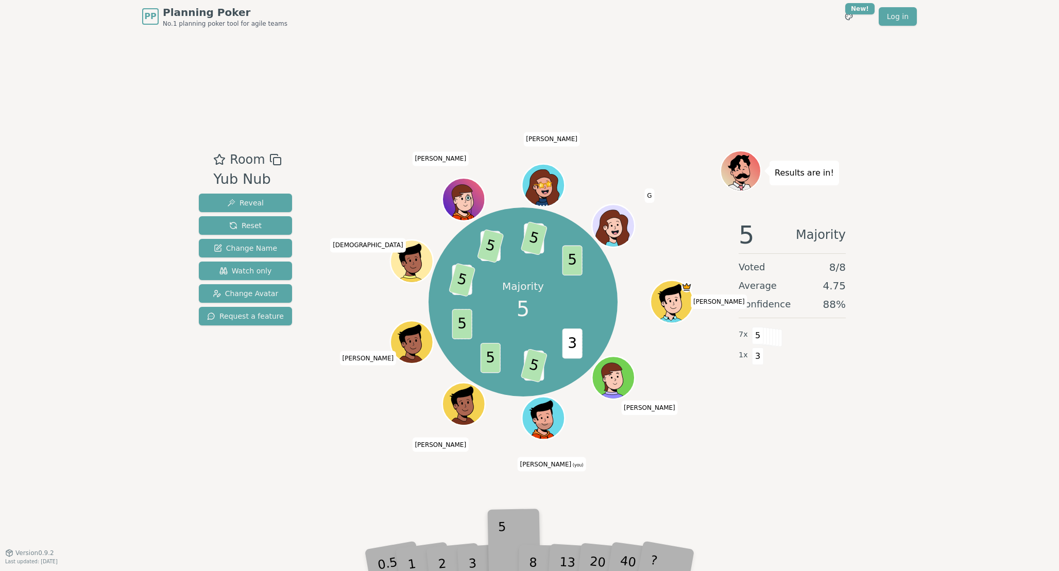  What do you see at coordinates (245, 203) in the screenshot?
I see `span: Reveal` at bounding box center [245, 203].